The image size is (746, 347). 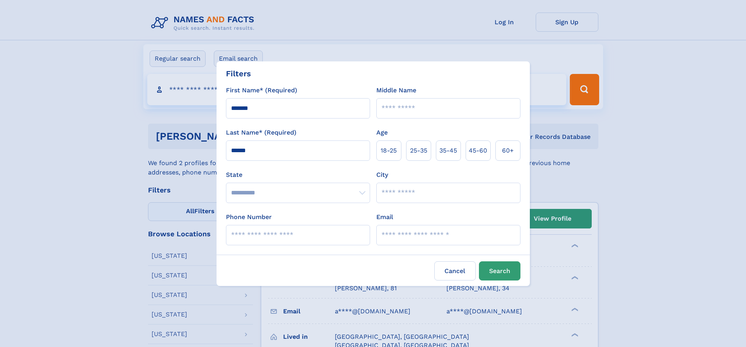 What do you see at coordinates (508, 151) in the screenshot?
I see `span: 60+` at bounding box center [508, 151].